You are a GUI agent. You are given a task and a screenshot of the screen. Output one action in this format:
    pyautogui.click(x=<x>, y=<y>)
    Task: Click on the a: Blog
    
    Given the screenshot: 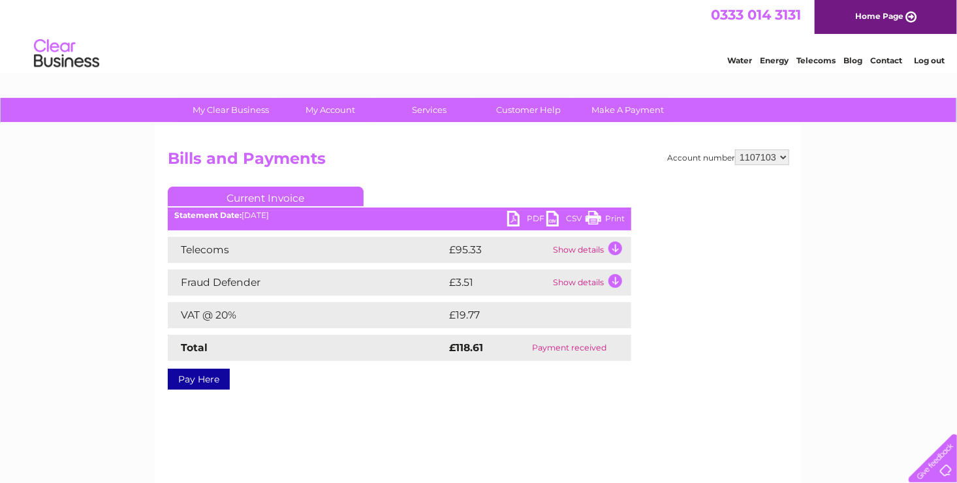 What is the action you would take?
    pyautogui.click(x=852, y=60)
    